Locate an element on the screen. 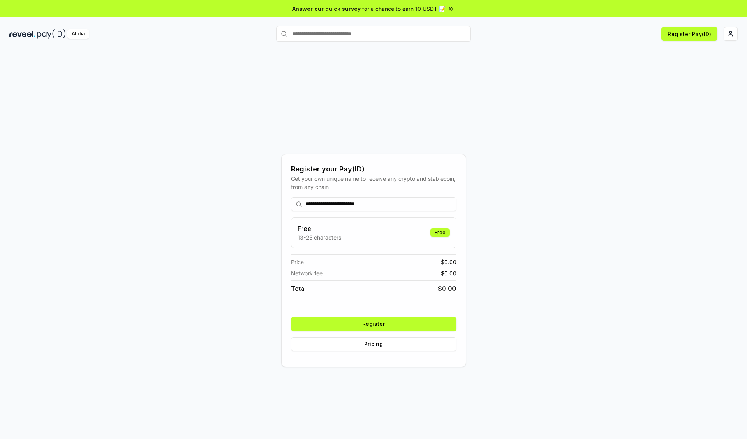  button: Register Pay(ID) is located at coordinates (689, 34).